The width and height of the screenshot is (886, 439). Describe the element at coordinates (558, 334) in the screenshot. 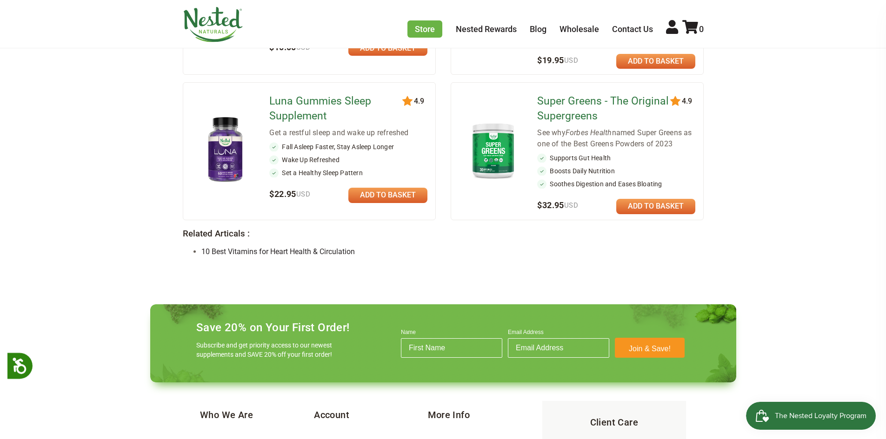

I see `label: Email Address` at that location.